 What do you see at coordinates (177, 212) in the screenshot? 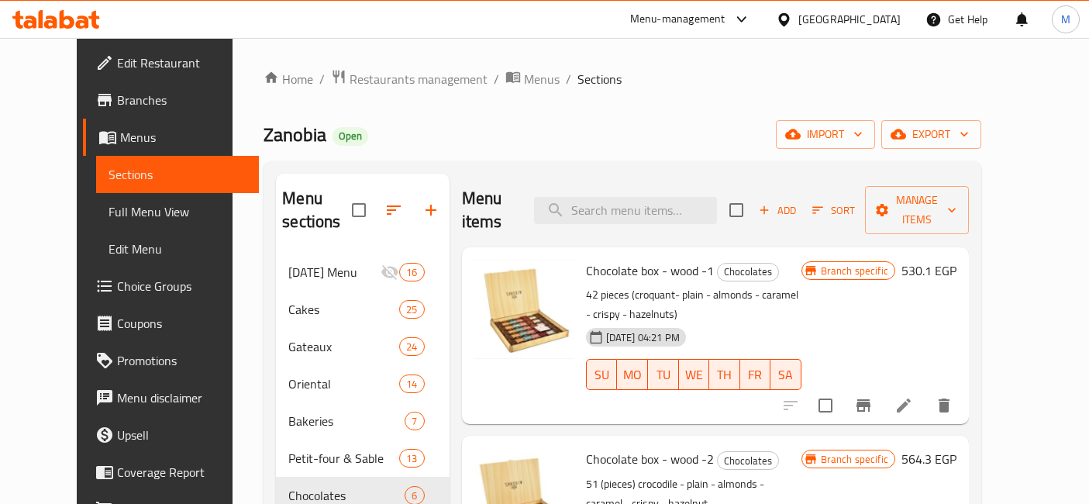
I see `a: Full Menu View` at bounding box center [177, 212].